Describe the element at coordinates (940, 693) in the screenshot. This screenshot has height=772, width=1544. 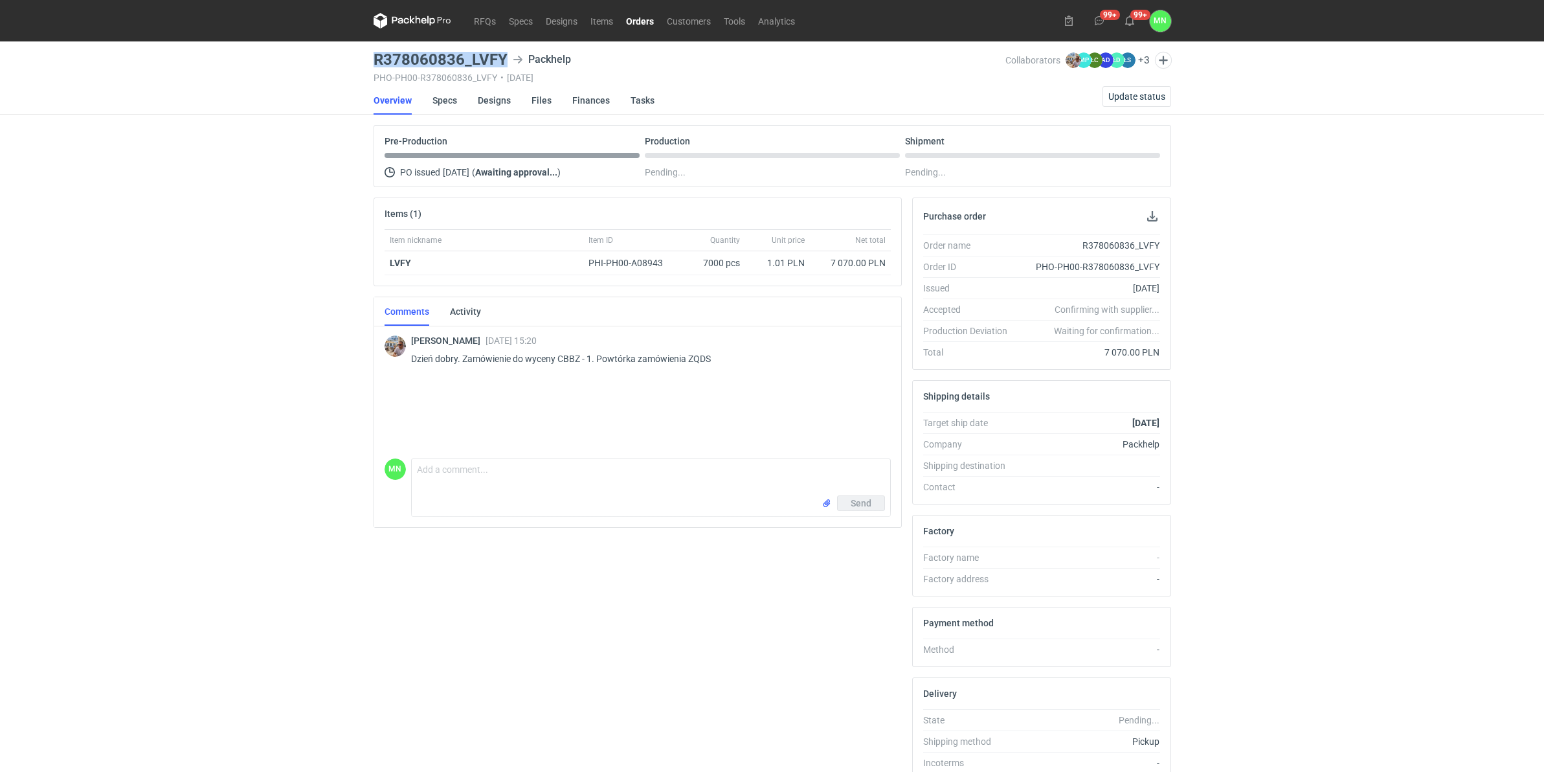
I see `h2: Delivery` at that location.